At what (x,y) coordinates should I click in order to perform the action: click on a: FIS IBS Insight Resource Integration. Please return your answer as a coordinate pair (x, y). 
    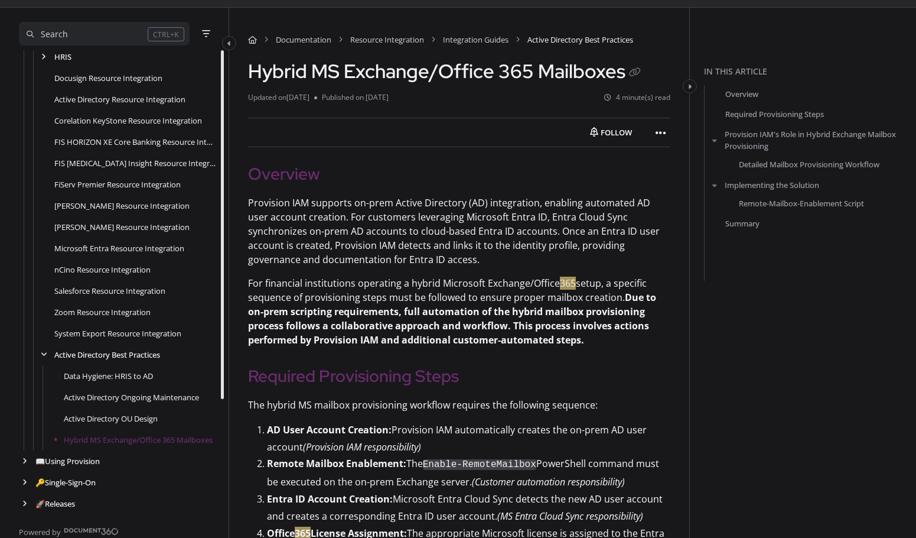
    Looking at the image, I should click on (135, 163).